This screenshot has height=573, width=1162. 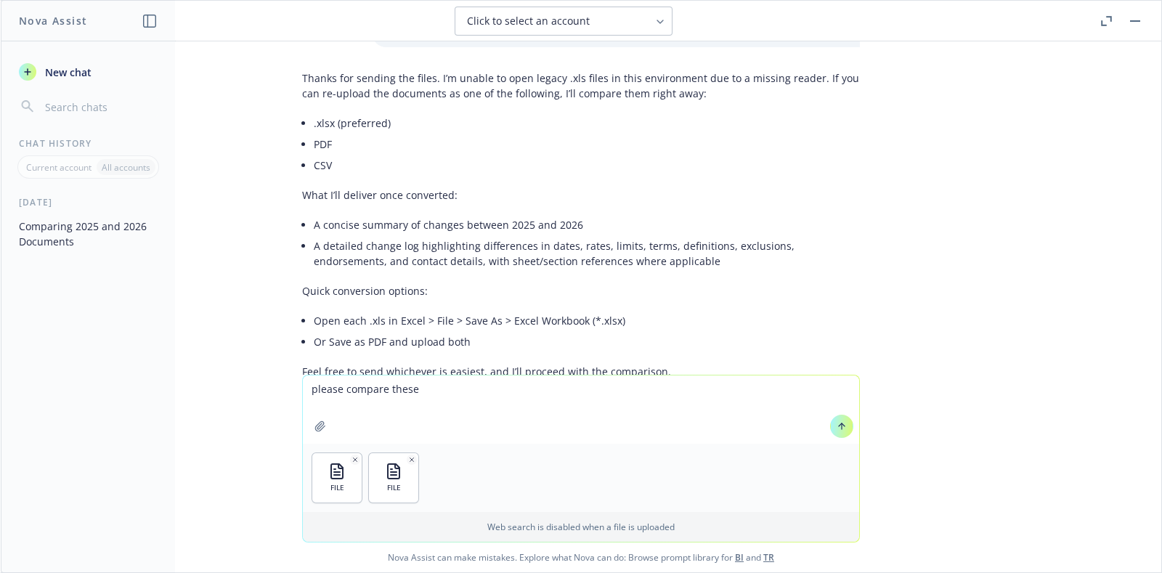 What do you see at coordinates (581, 195) in the screenshot?
I see `p: What I’ll deliver once converted:` at bounding box center [581, 195].